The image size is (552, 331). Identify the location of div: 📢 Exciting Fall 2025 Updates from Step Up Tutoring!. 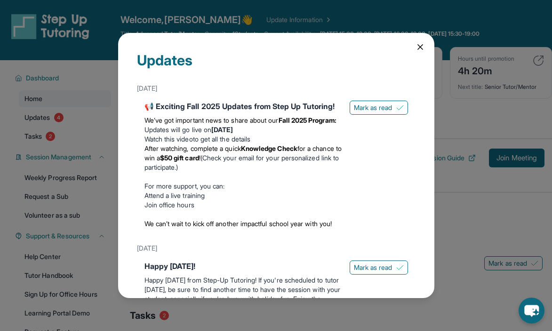
(243, 106).